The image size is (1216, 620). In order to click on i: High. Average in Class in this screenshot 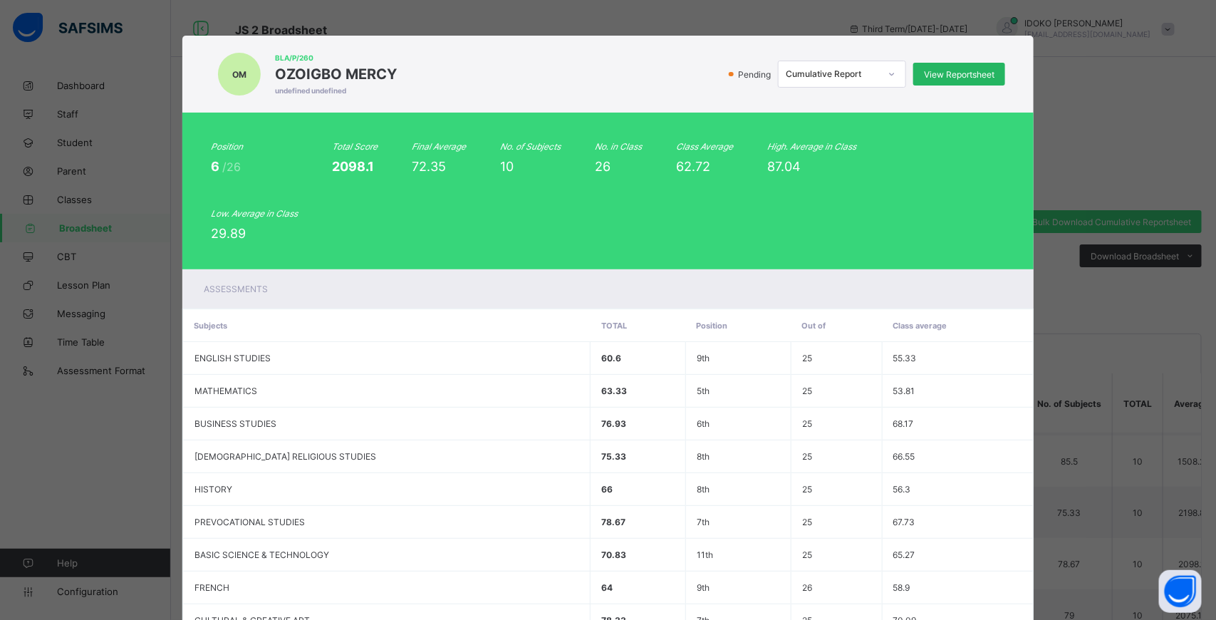, I will do `click(811, 146)`.